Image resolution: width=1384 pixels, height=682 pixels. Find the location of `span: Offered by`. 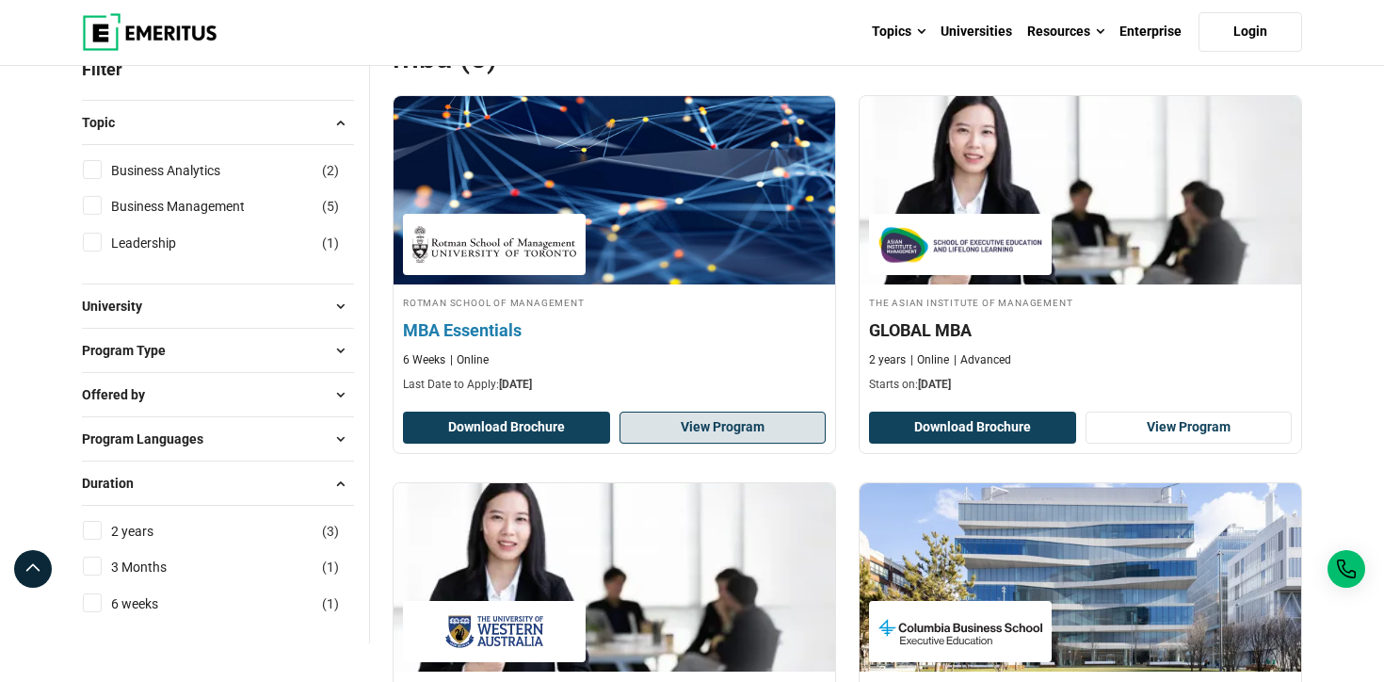

span: Offered by is located at coordinates (121, 395).